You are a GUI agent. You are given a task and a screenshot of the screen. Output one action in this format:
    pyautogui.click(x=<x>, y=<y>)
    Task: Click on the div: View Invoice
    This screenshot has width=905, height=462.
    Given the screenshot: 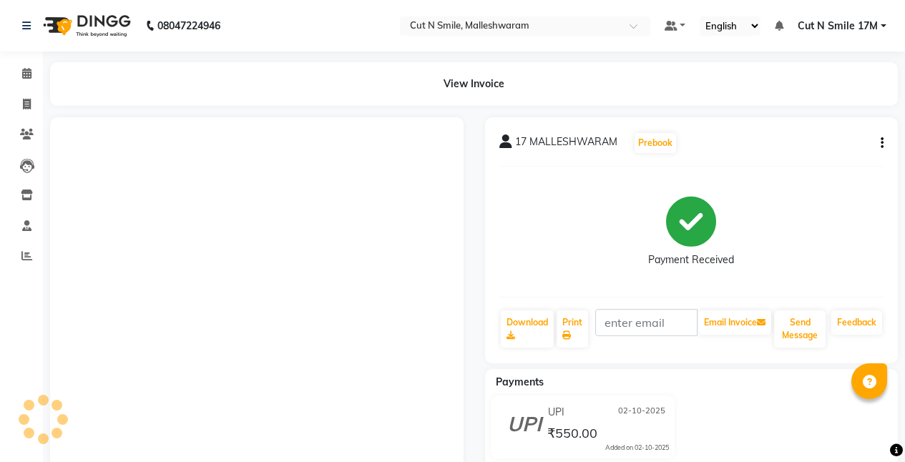 What is the action you would take?
    pyautogui.click(x=473, y=84)
    